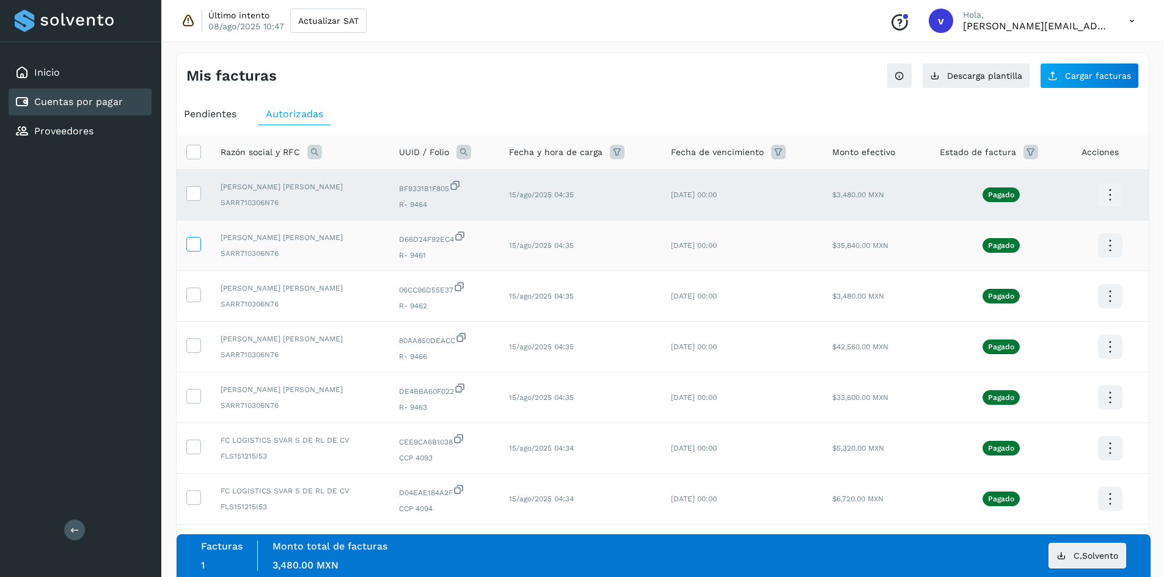  What do you see at coordinates (444, 509) in the screenshot?
I see `span: CCP 4094` at bounding box center [444, 509].